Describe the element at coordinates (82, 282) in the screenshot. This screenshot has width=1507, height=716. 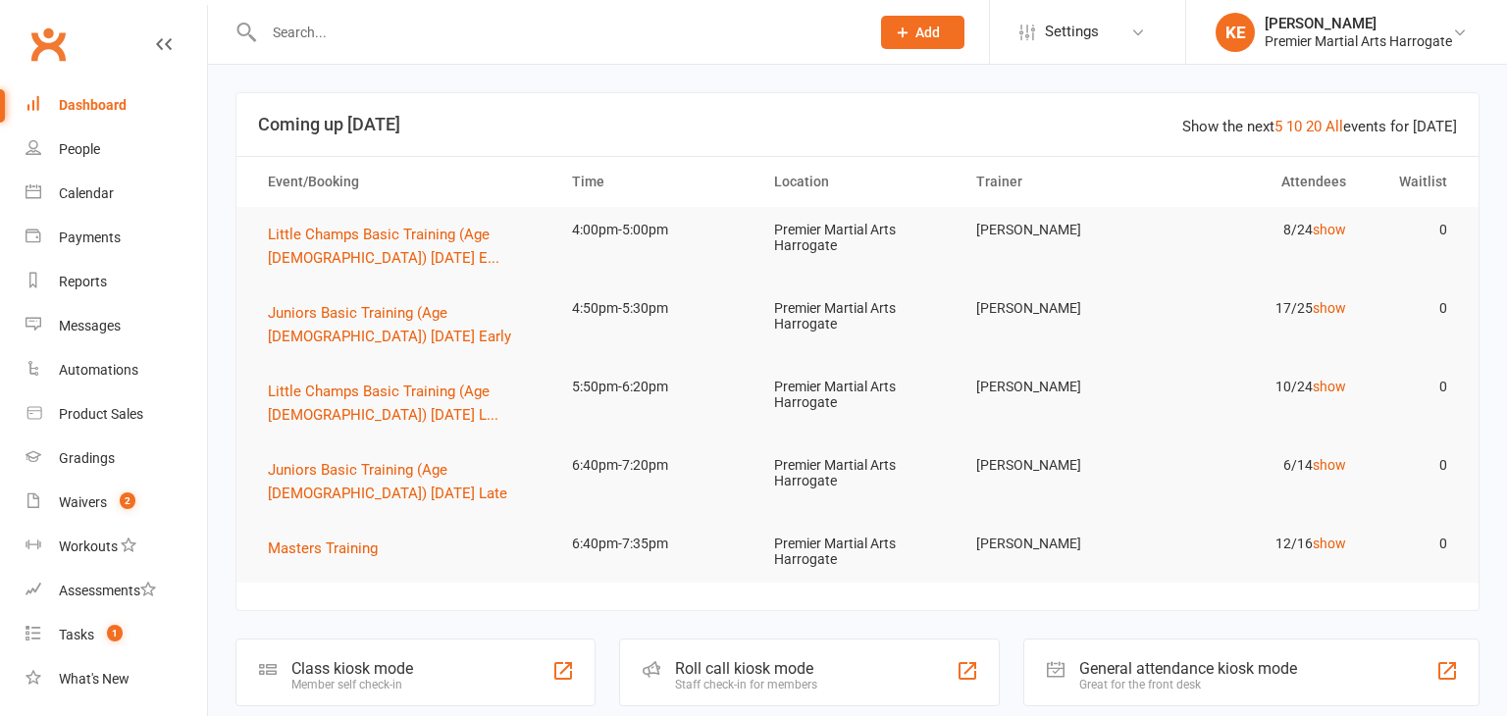
I see `div: Reports` at that location.